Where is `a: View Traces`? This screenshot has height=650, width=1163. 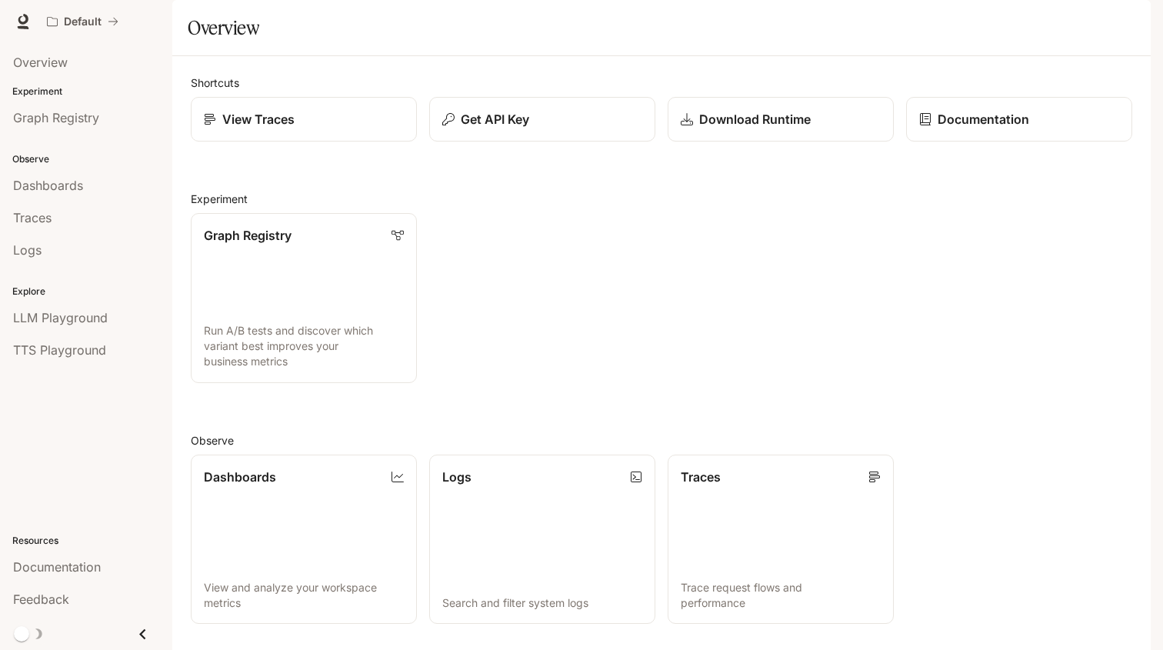 a: View Traces is located at coordinates (304, 119).